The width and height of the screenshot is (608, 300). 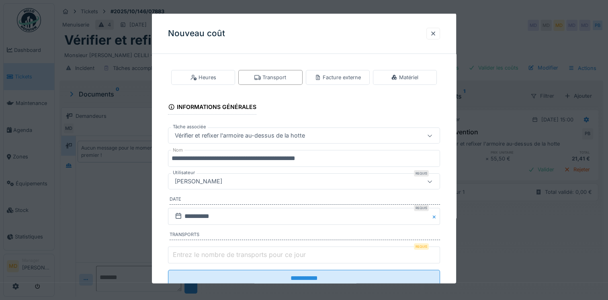 What do you see at coordinates (304, 200) in the screenshot?
I see `label: Date` at bounding box center [304, 200].